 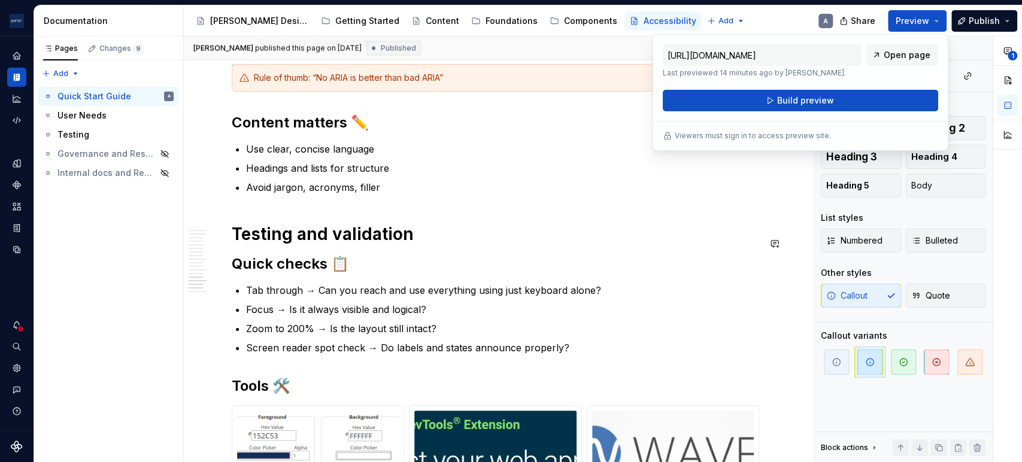 I want to click on a: Governance and Resources, so click(x=108, y=154).